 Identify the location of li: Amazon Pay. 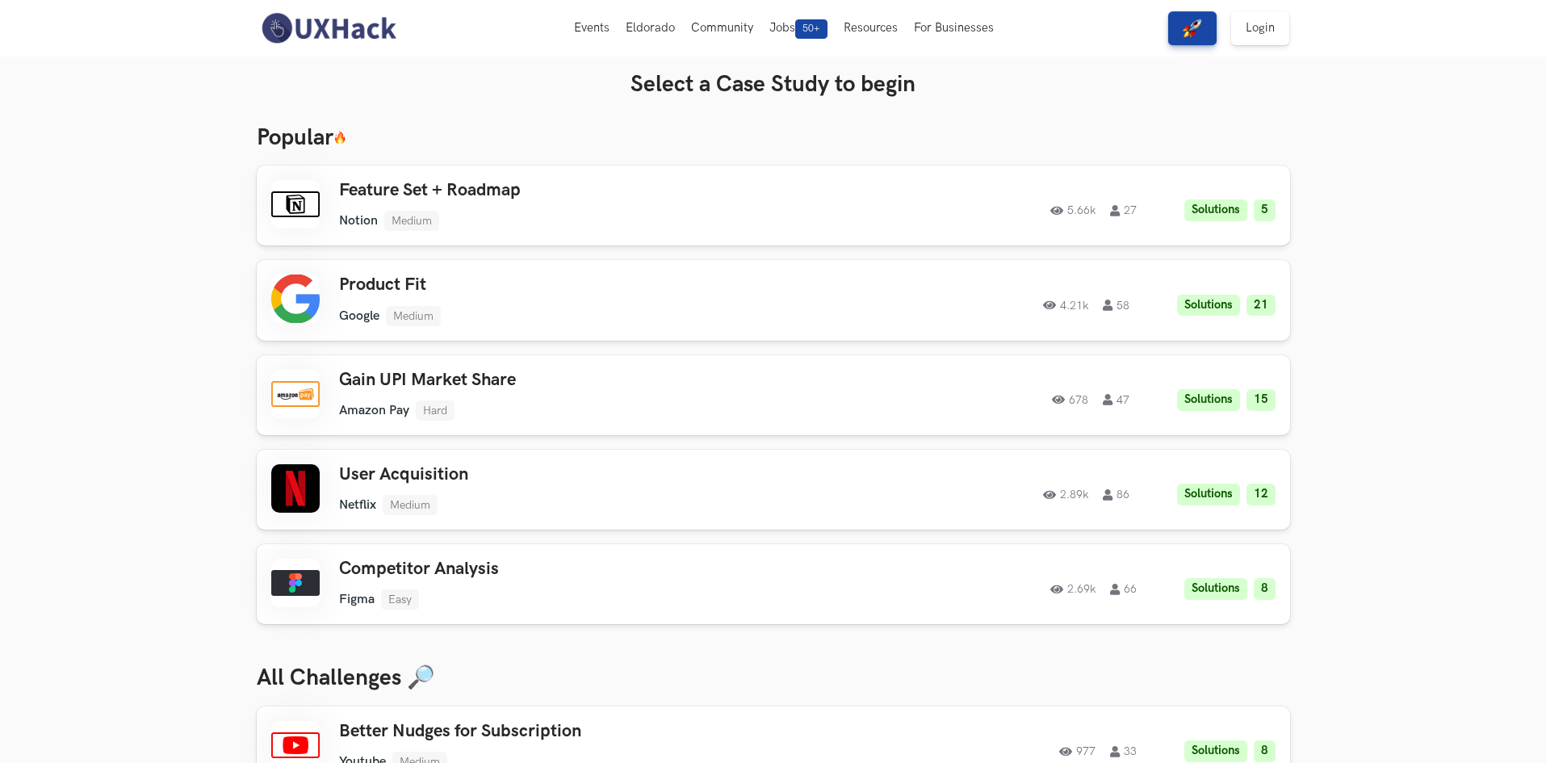
(374, 410).